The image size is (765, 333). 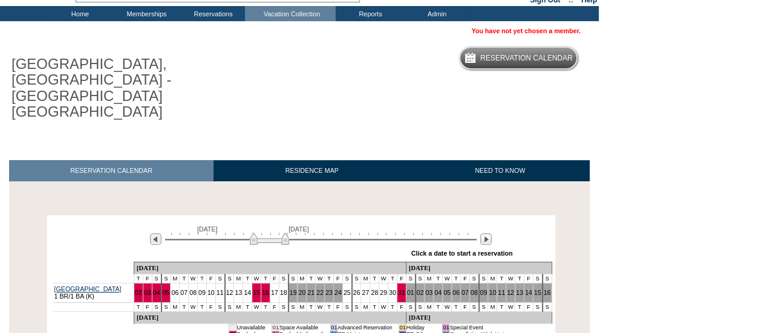 What do you see at coordinates (256, 293) in the screenshot?
I see `a: 15` at bounding box center [256, 293].